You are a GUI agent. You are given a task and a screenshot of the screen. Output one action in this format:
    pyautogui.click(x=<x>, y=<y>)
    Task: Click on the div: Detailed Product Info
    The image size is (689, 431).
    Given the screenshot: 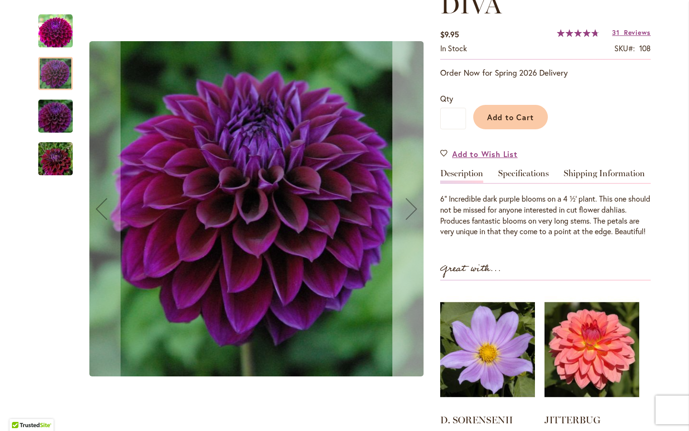 What is the action you would take?
    pyautogui.click(x=546, y=203)
    